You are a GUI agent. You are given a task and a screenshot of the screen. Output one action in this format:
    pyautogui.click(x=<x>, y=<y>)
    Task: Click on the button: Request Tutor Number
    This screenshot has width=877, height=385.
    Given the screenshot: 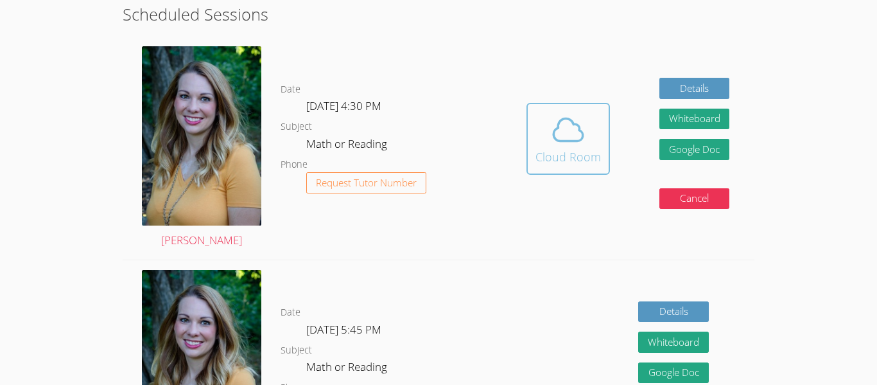 What is the action you would take?
    pyautogui.click(x=366, y=182)
    